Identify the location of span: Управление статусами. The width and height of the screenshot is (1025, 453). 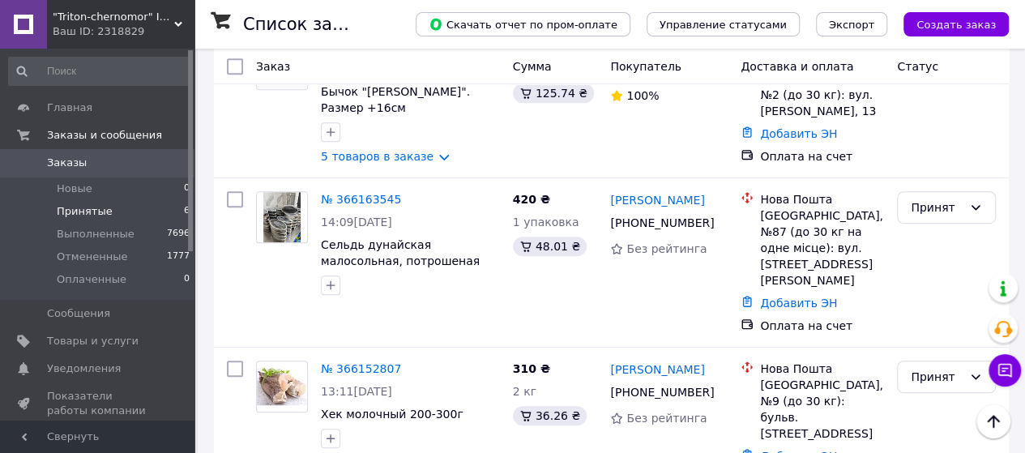
(723, 24).